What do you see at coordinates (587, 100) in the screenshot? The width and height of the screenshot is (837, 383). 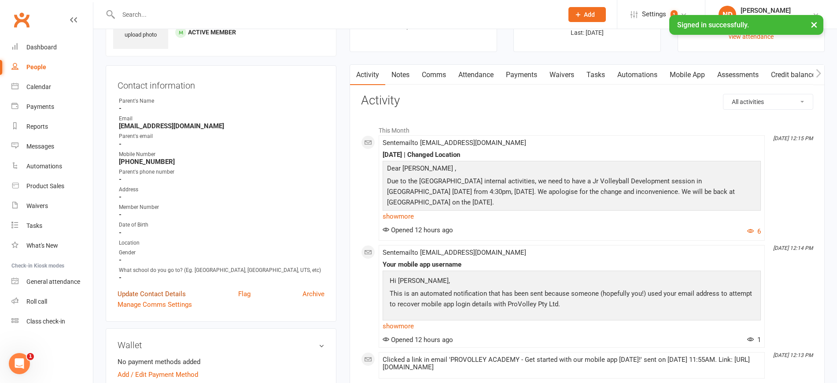 I see `h3: Activity` at bounding box center [587, 100].